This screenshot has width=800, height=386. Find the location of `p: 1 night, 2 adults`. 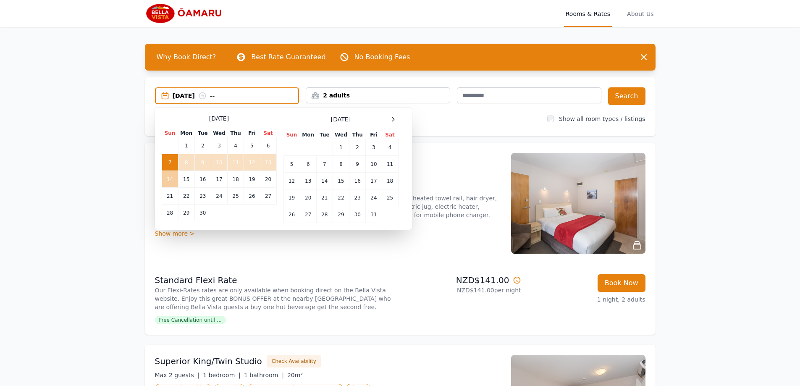

p: 1 night, 2 adults is located at coordinates (586, 299).